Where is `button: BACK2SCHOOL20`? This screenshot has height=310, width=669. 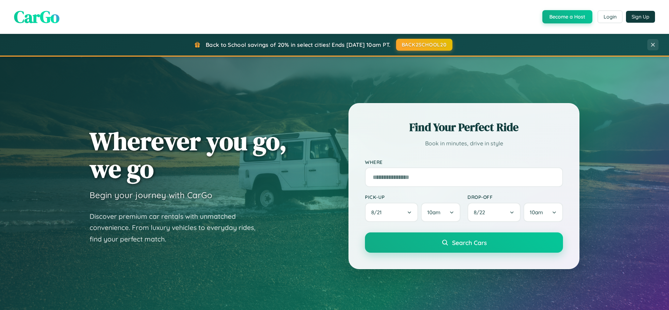
button: BACK2SCHOOL20 is located at coordinates (424, 45).